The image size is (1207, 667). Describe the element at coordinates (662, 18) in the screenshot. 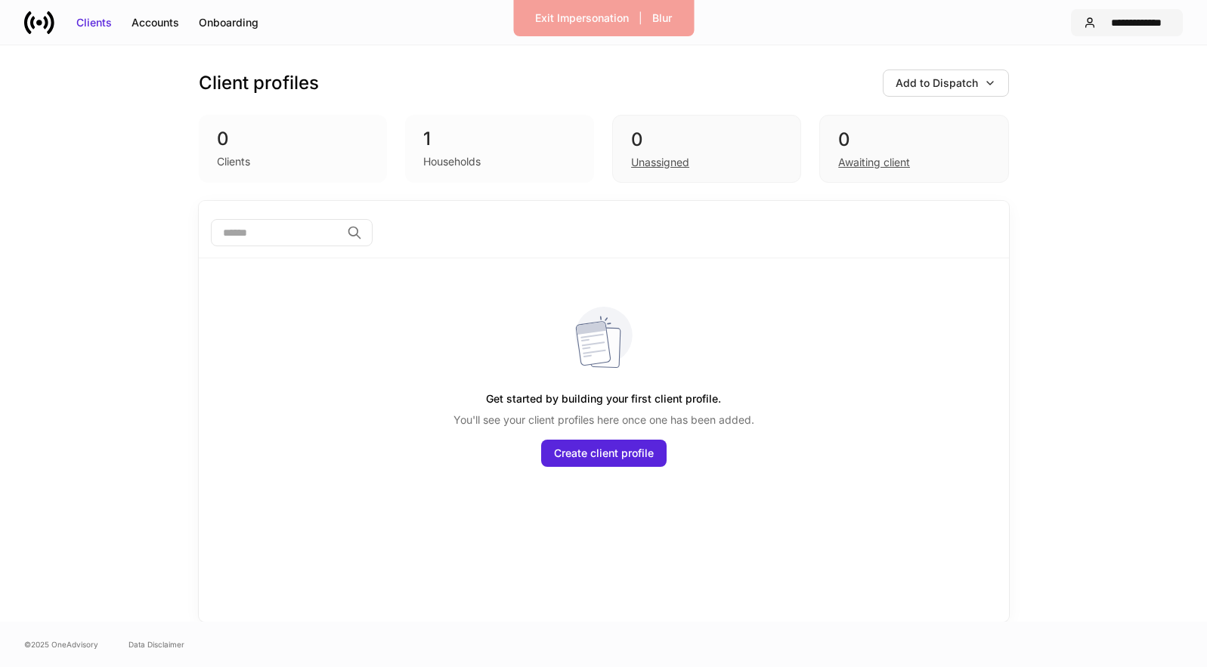

I see `div: Blur` at that location.